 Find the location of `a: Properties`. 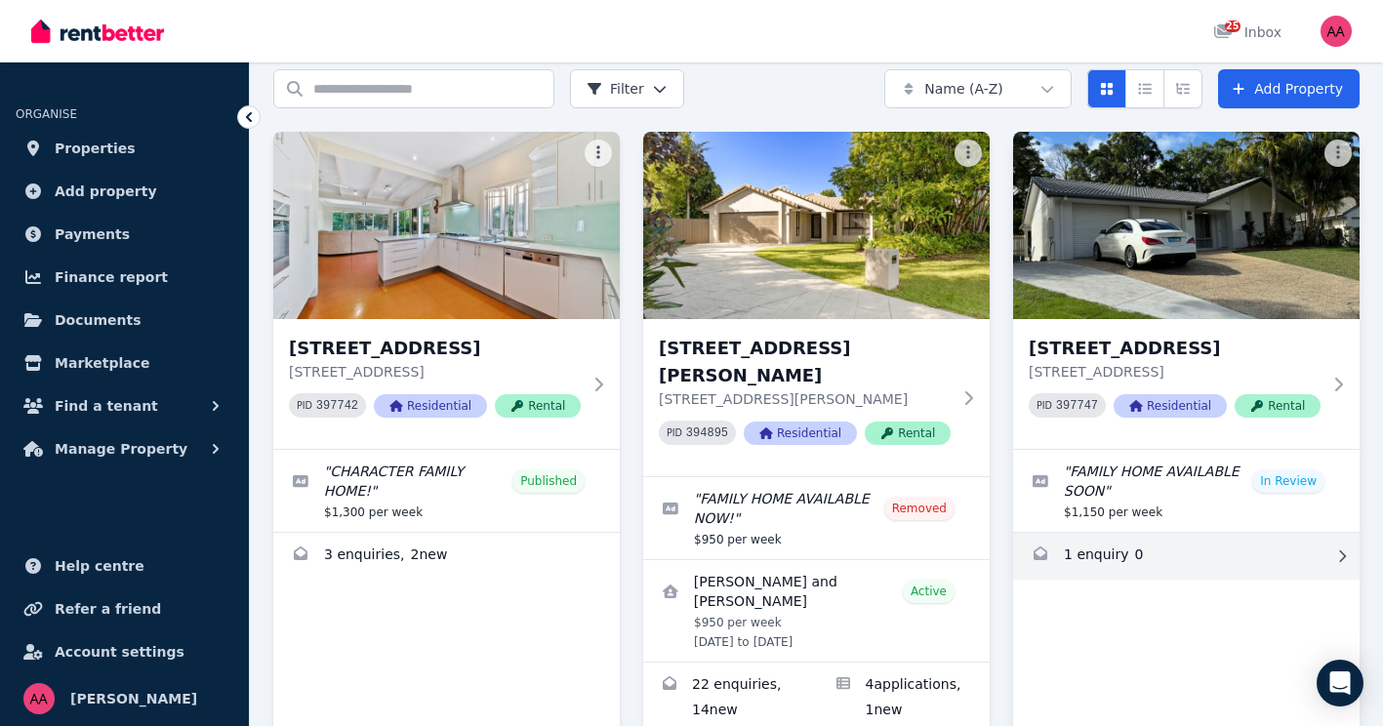

a: Properties is located at coordinates (124, 148).